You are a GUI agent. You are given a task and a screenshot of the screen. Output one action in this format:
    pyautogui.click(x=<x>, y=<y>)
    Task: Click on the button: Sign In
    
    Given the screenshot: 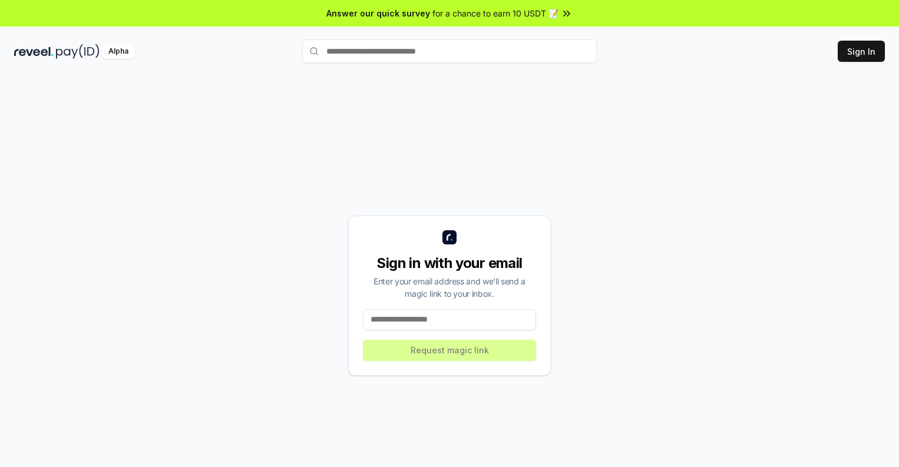 What is the action you would take?
    pyautogui.click(x=862, y=51)
    